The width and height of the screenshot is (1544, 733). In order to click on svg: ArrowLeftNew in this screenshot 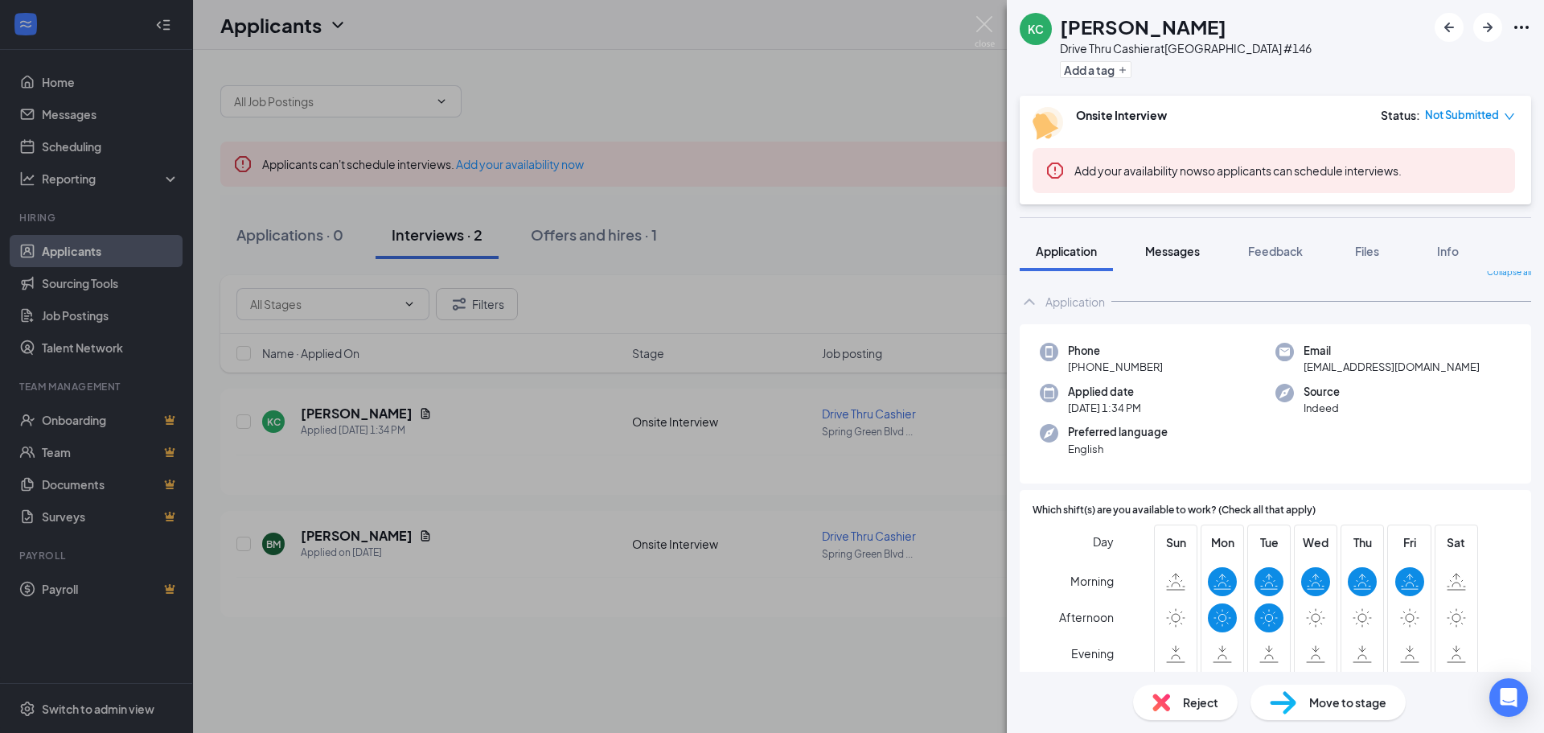, I will do `click(1449, 27)`.